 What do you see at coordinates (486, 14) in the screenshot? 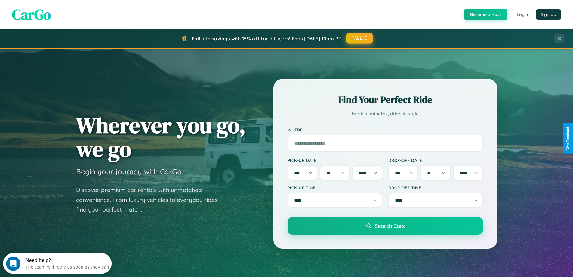
I see `button: Become a Host` at bounding box center [486, 14].